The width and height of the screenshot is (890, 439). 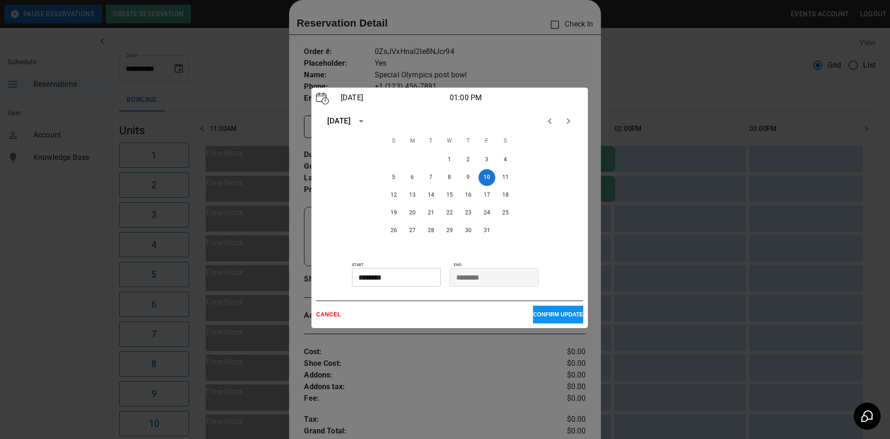 What do you see at coordinates (413, 177) in the screenshot?
I see `button: 6` at bounding box center [413, 177].